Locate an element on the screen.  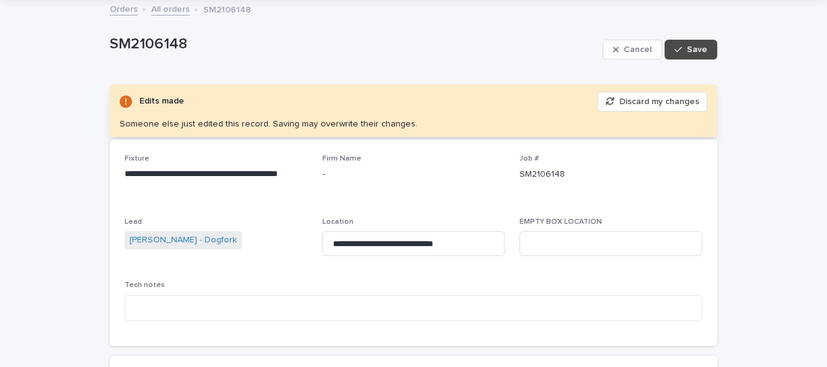
span: Cancel is located at coordinates (637, 50).